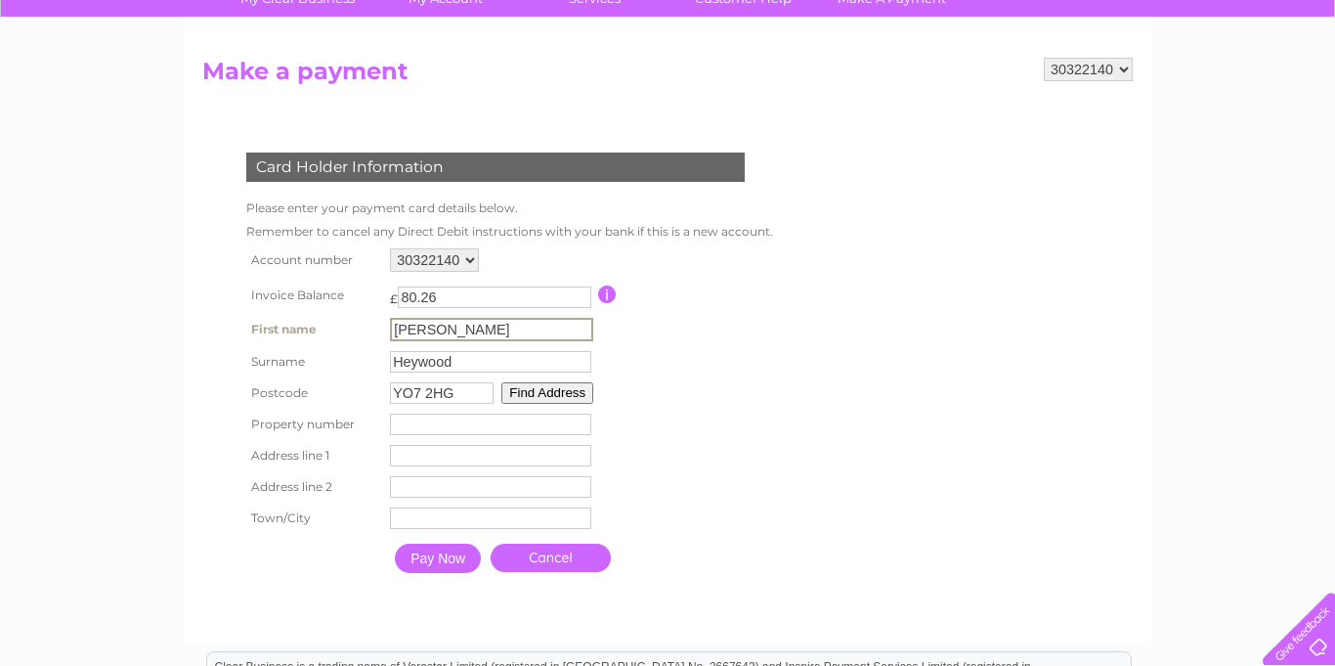 Image resolution: width=1335 pixels, height=666 pixels. Describe the element at coordinates (313, 487) in the screenshot. I see `th: Address line 2` at that location.